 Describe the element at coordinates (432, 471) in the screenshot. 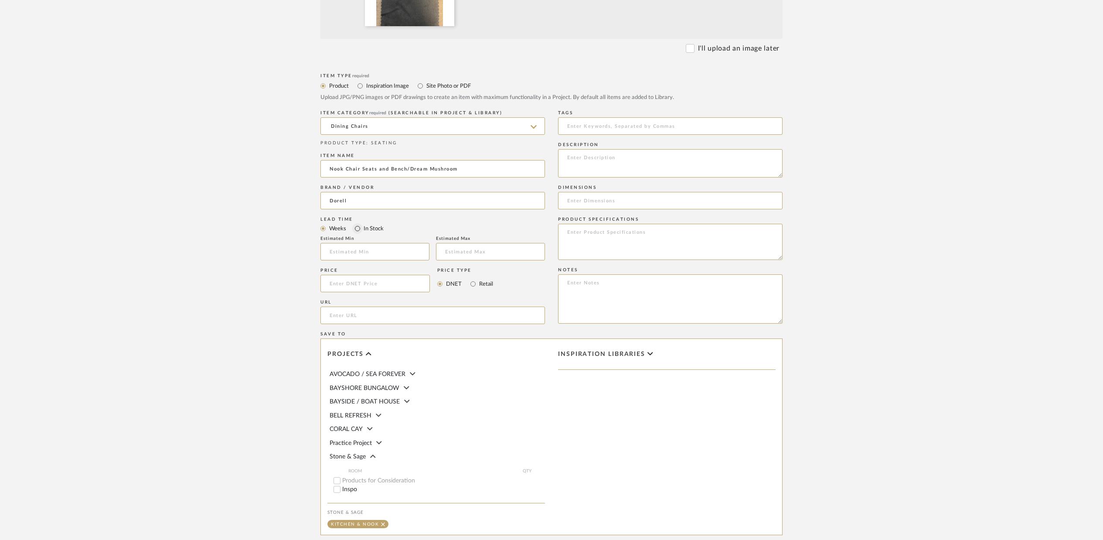

I see `span: ROOM` at that location.